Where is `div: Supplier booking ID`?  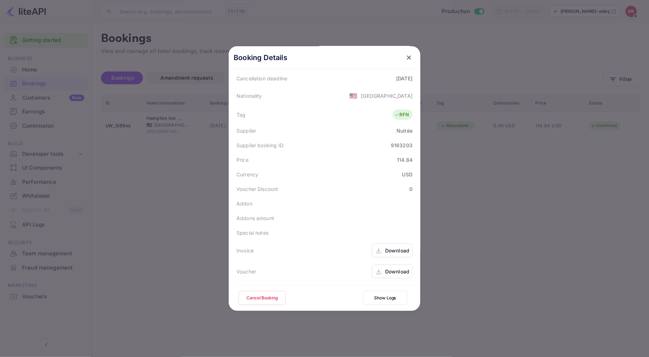
div: Supplier booking ID is located at coordinates (260, 145).